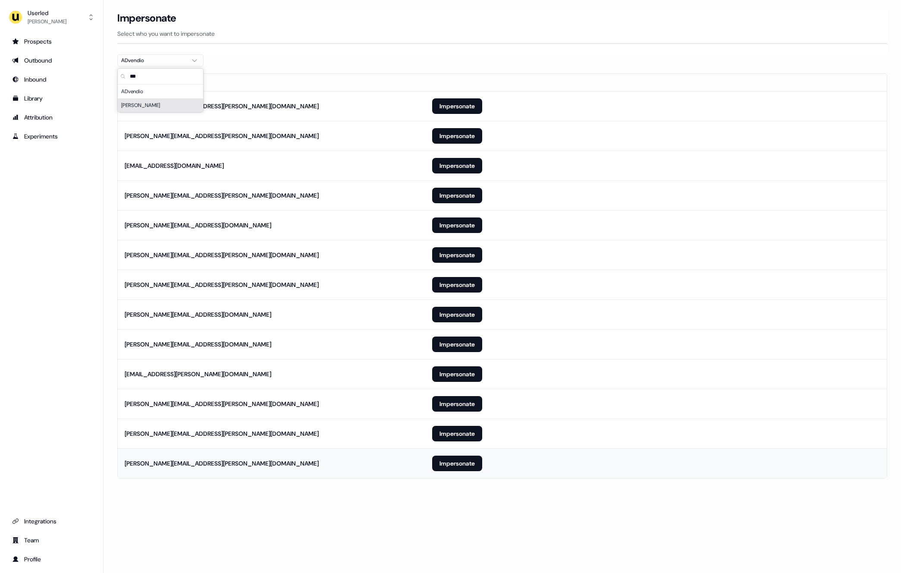  Describe the element at coordinates (51, 136) in the screenshot. I see `a: Go to experiments` at that location.